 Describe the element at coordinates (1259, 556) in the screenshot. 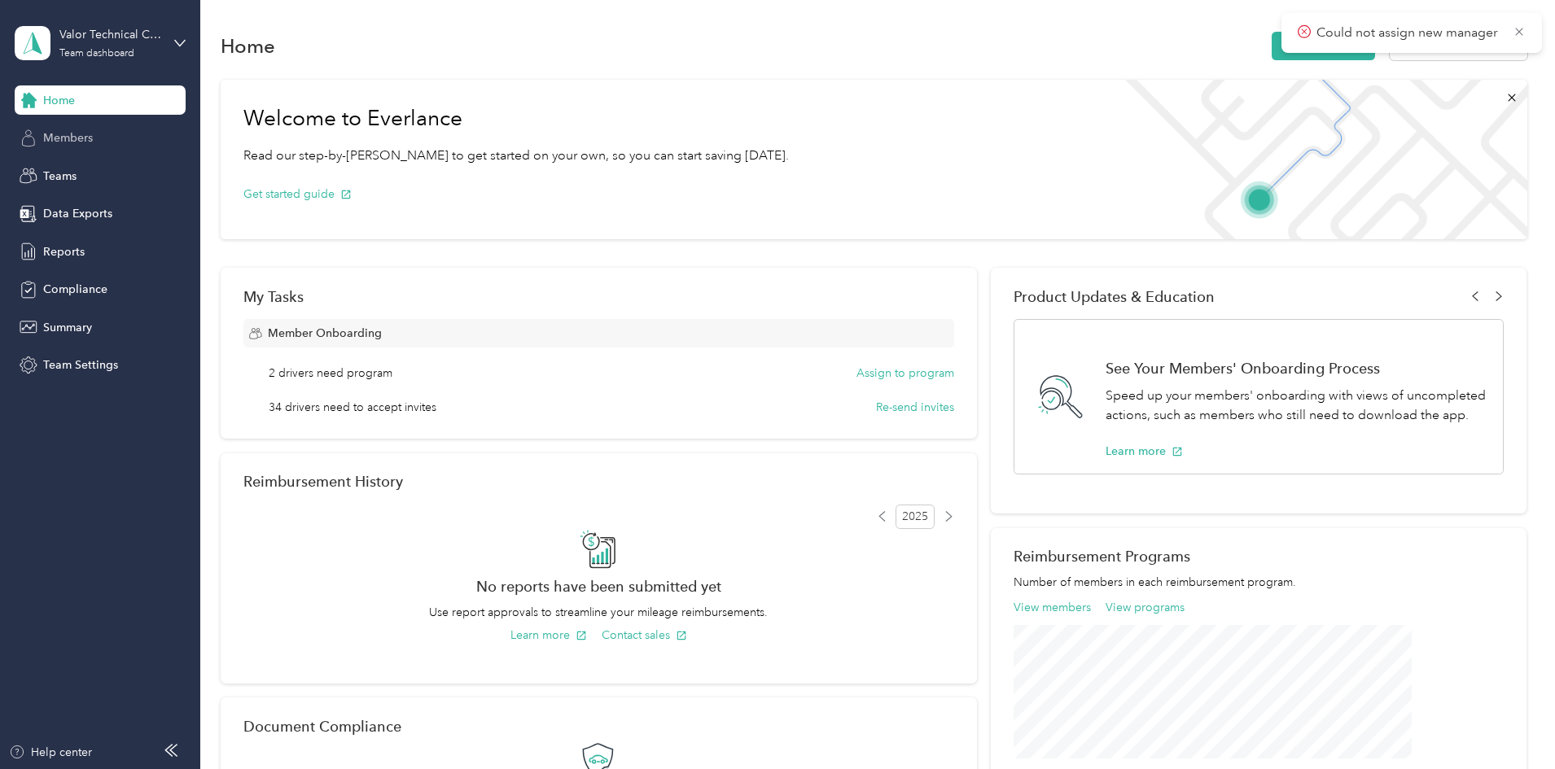

I see `h2: Reimbursement Programs` at that location.